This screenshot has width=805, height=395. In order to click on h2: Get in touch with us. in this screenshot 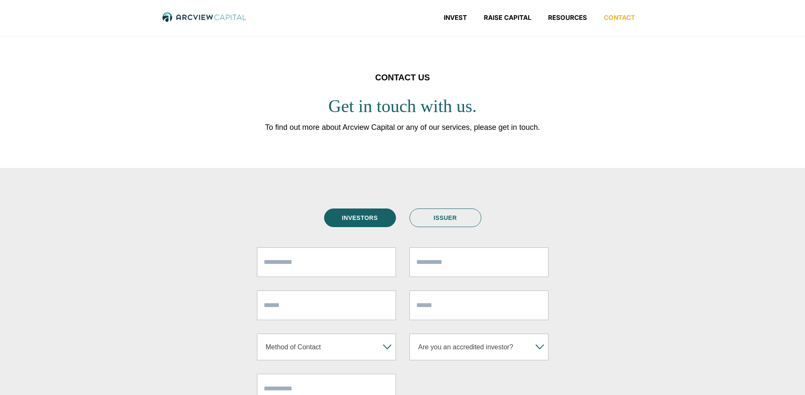, I will do `click(403, 106)`.